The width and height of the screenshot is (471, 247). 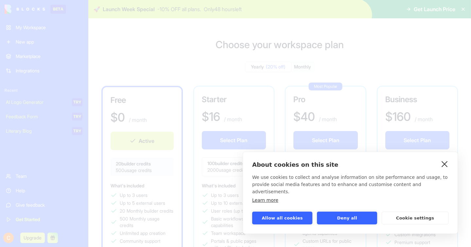 I want to click on p: We use cookies to collect and analyse information on site performance and usage, to provide socia..., so click(x=351, y=184).